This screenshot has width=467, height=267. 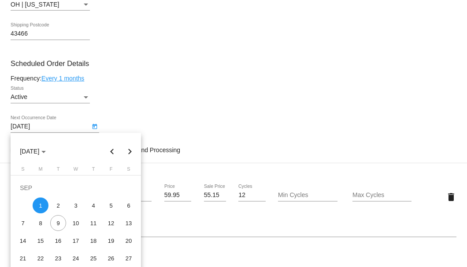 I want to click on td: September 17, 2025, so click(x=76, y=241).